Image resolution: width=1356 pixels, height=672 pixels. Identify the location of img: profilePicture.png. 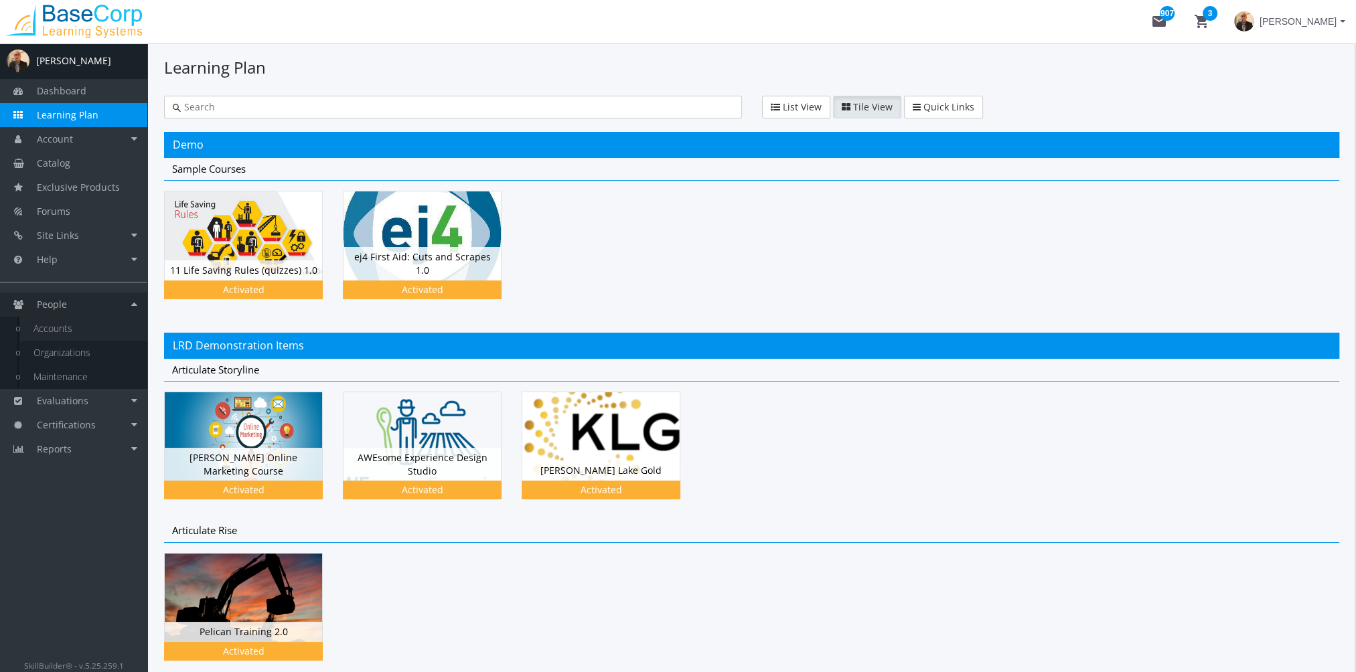
(18, 61).